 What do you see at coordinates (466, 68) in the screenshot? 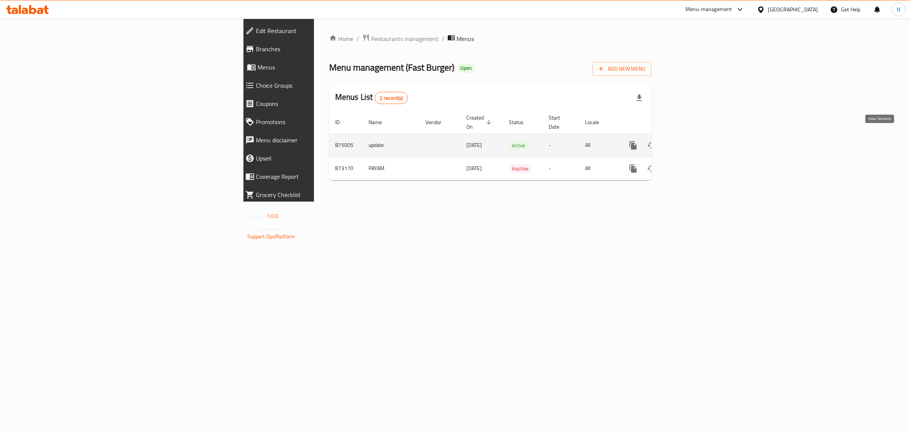
I see `div: Open` at bounding box center [466, 68].